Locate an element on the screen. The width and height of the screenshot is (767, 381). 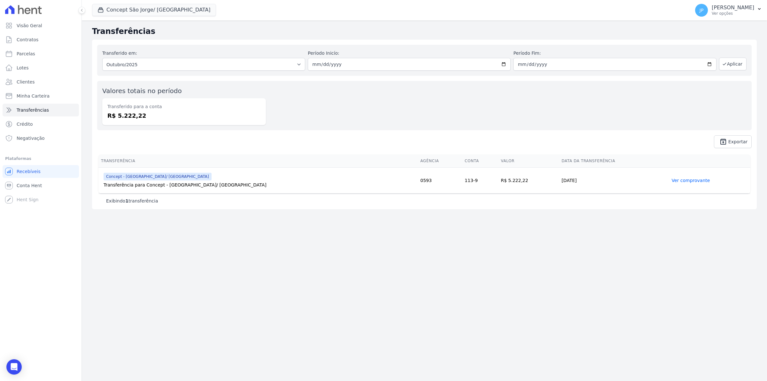
a: Minha Carteira is located at coordinates (41, 96).